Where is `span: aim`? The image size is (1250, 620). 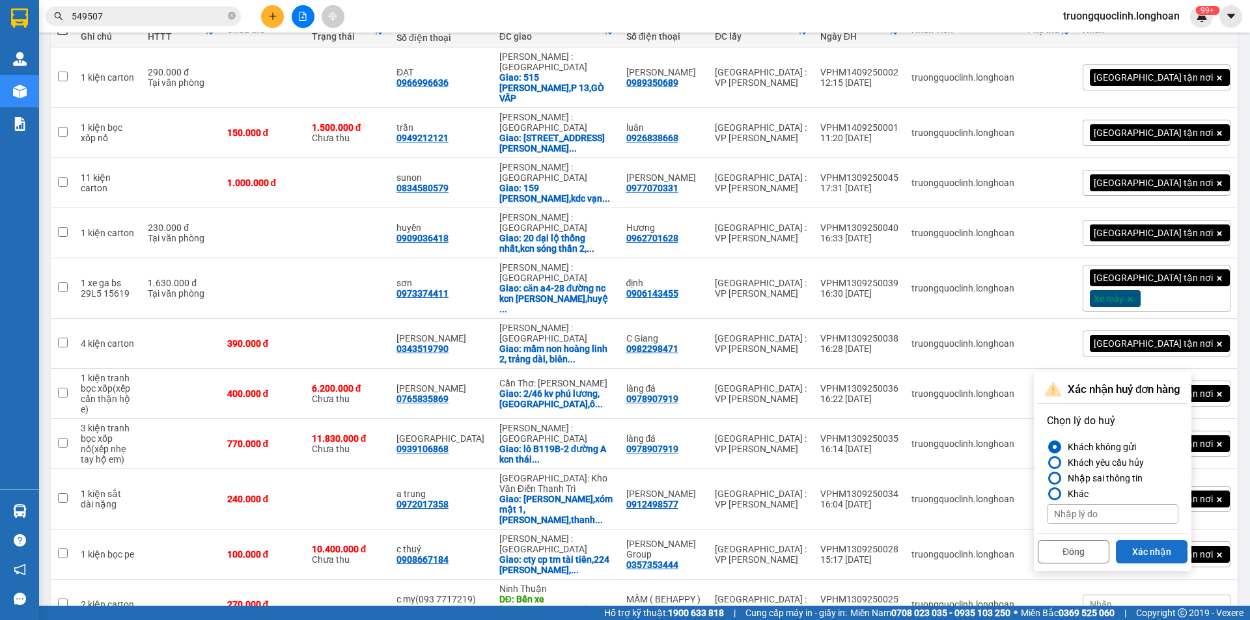
span: aim is located at coordinates (333, 16).